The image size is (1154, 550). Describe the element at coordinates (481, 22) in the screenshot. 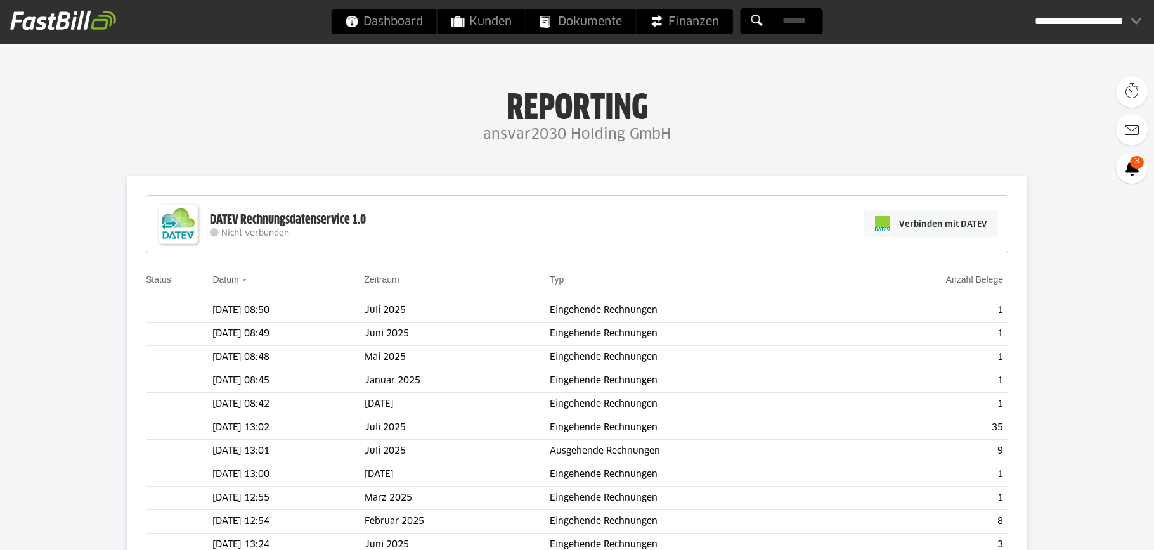

I see `span: Kunden` at that location.